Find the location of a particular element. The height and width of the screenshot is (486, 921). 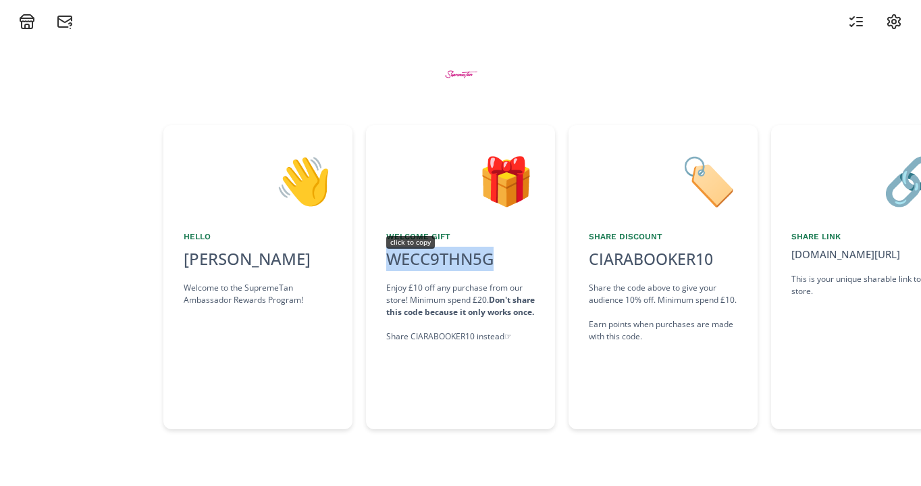

div: Share the code above to give your audience 10% off. Minimum spend £10. Earn points when purchases... is located at coordinates (663, 312).